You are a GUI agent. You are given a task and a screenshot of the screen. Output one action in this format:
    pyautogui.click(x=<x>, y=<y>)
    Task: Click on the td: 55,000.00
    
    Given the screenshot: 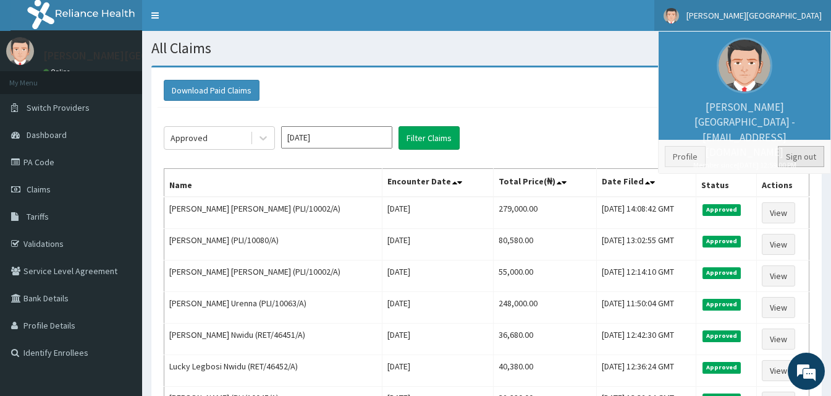 What is the action you would take?
    pyautogui.click(x=545, y=276)
    